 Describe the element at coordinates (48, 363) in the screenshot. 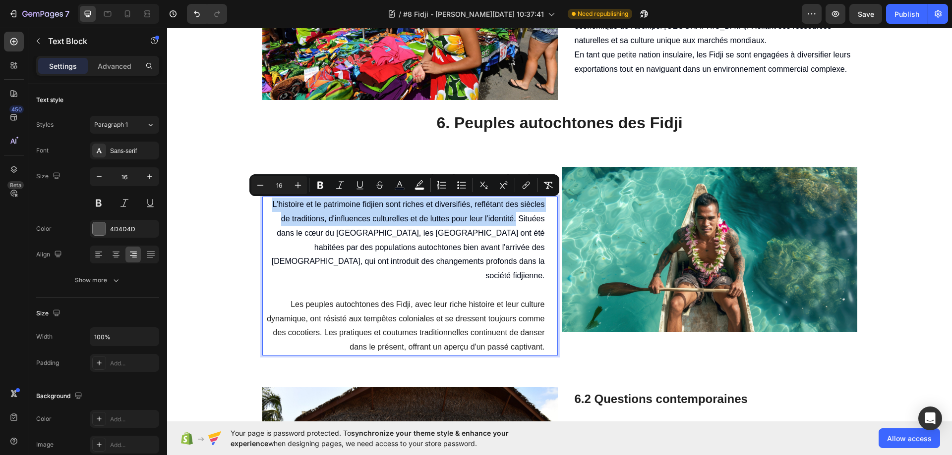

I see `div: Padding` at that location.